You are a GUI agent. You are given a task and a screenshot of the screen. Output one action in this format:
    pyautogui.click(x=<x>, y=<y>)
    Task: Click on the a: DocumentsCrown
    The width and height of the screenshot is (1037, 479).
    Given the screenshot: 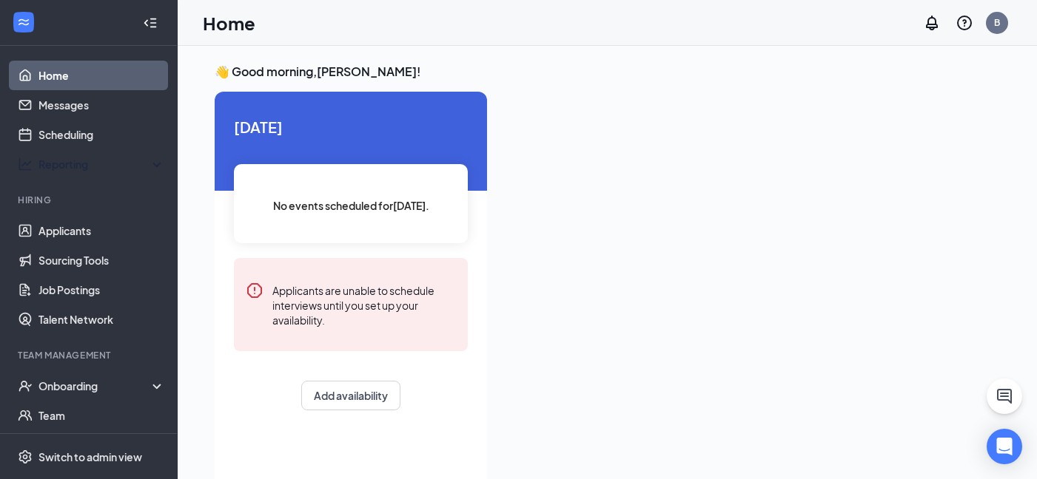 What is the action you would take?
    pyautogui.click(x=101, y=445)
    